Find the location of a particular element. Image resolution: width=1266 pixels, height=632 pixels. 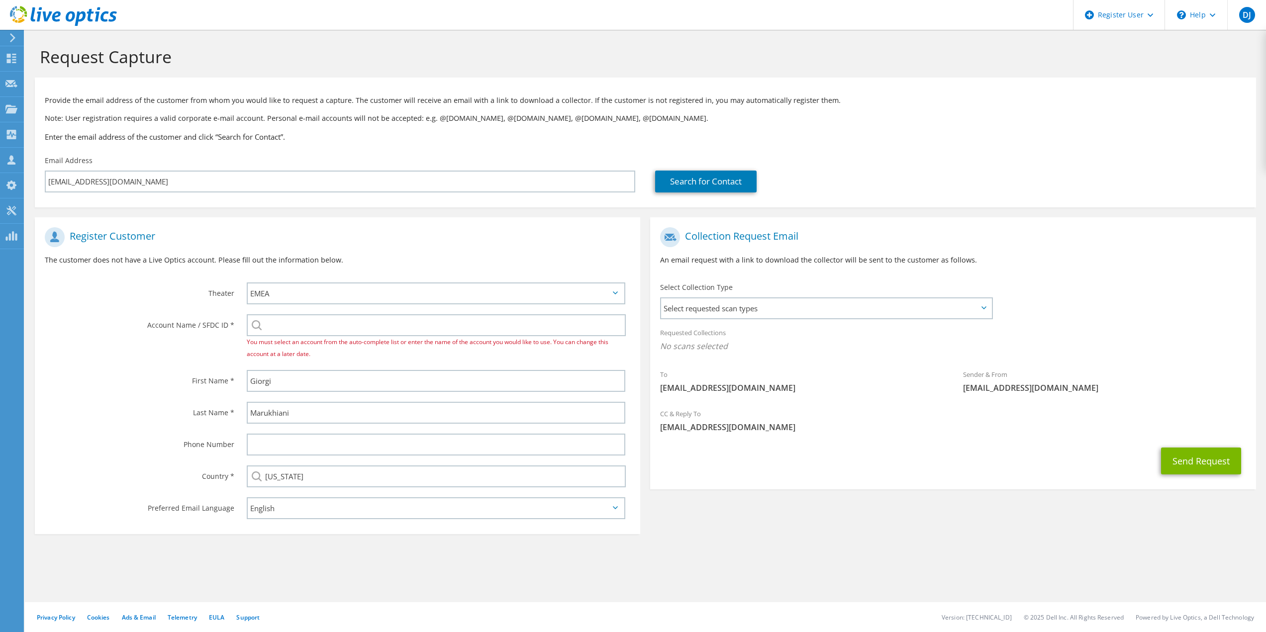

p: An email request with a link to download the collector will be sent to the customer as follows. is located at coordinates (952, 260).